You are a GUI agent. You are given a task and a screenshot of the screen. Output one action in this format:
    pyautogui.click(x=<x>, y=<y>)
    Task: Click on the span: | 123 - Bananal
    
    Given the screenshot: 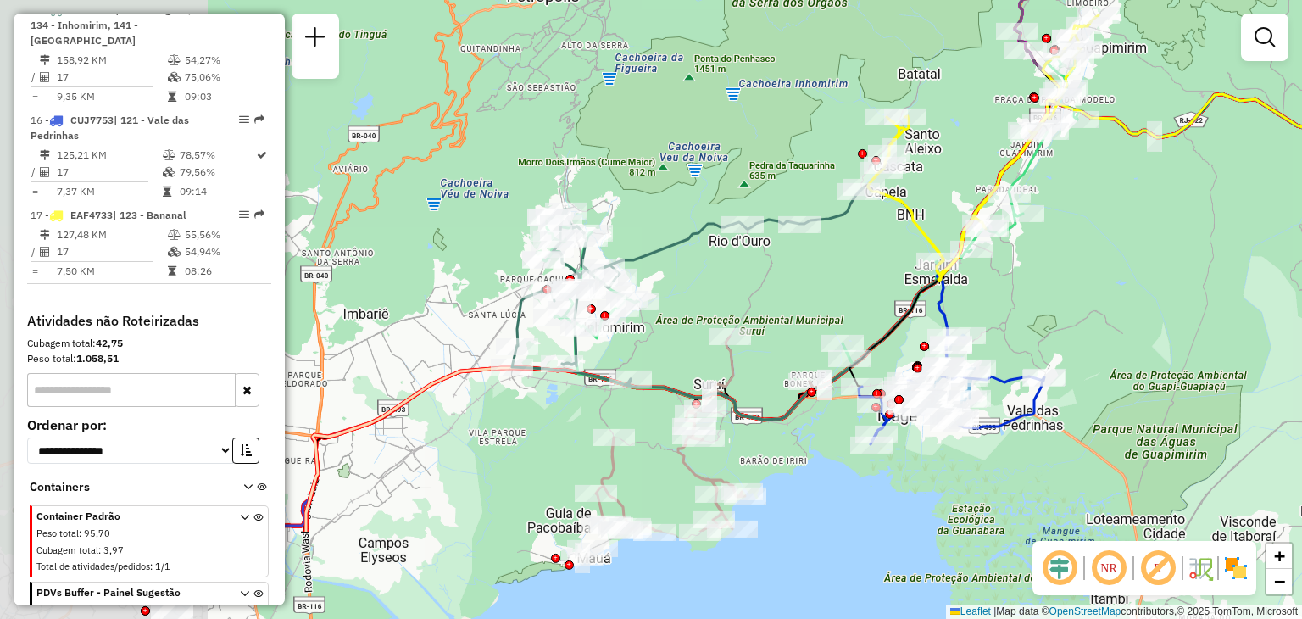 What is the action you would take?
    pyautogui.click(x=149, y=215)
    